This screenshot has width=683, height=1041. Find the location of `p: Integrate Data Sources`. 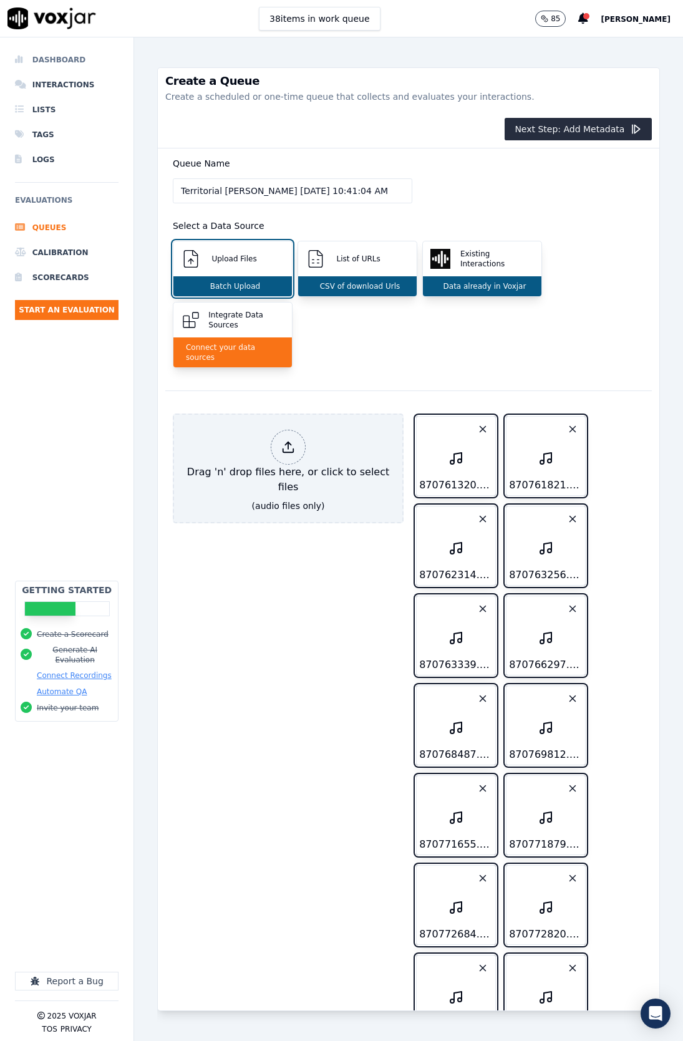

p: Integrate Data Sources is located at coordinates (244, 320).